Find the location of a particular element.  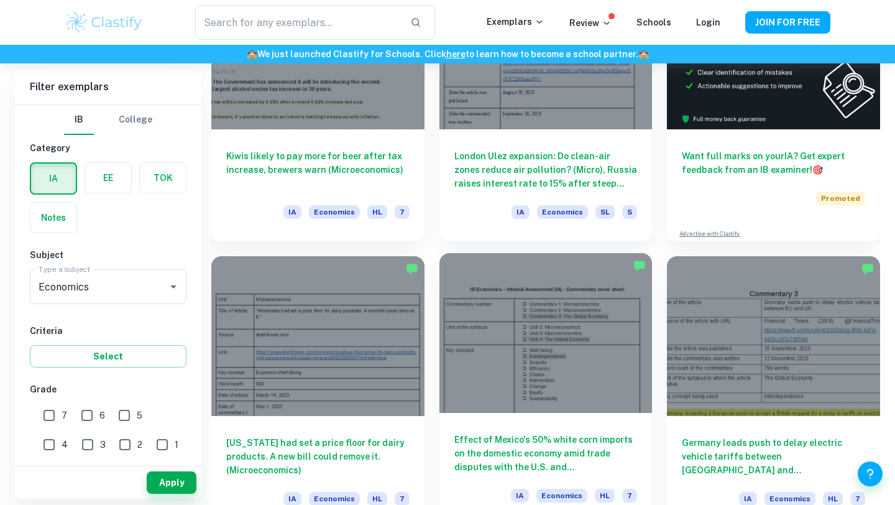

button: College is located at coordinates (136, 120).